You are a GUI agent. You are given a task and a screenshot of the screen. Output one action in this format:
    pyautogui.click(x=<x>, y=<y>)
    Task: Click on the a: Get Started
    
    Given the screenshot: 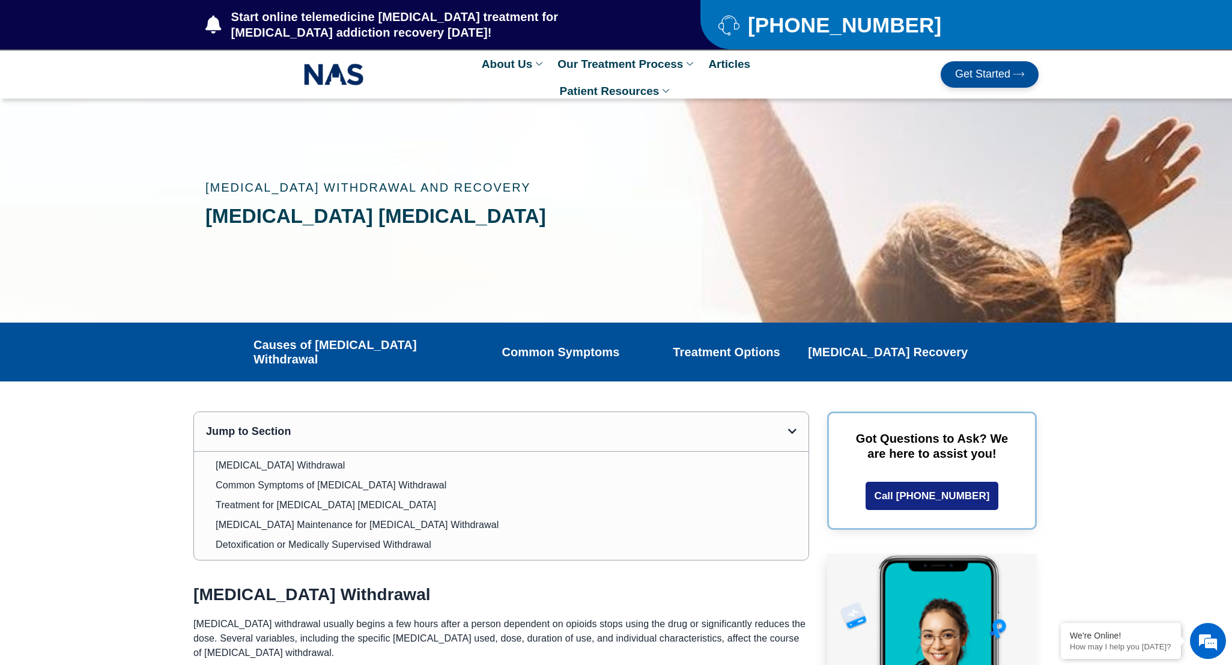 What is the action you would take?
    pyautogui.click(x=990, y=74)
    